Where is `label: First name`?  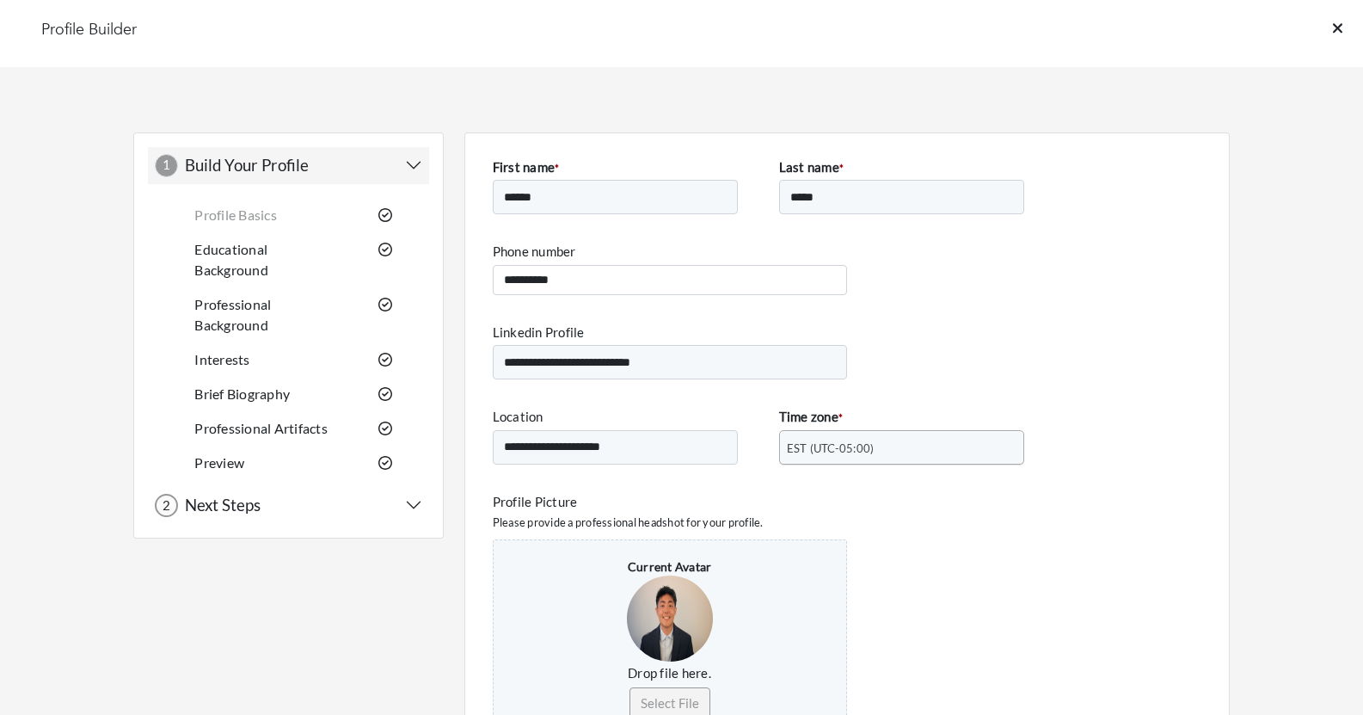 label: First name is located at coordinates (526, 167).